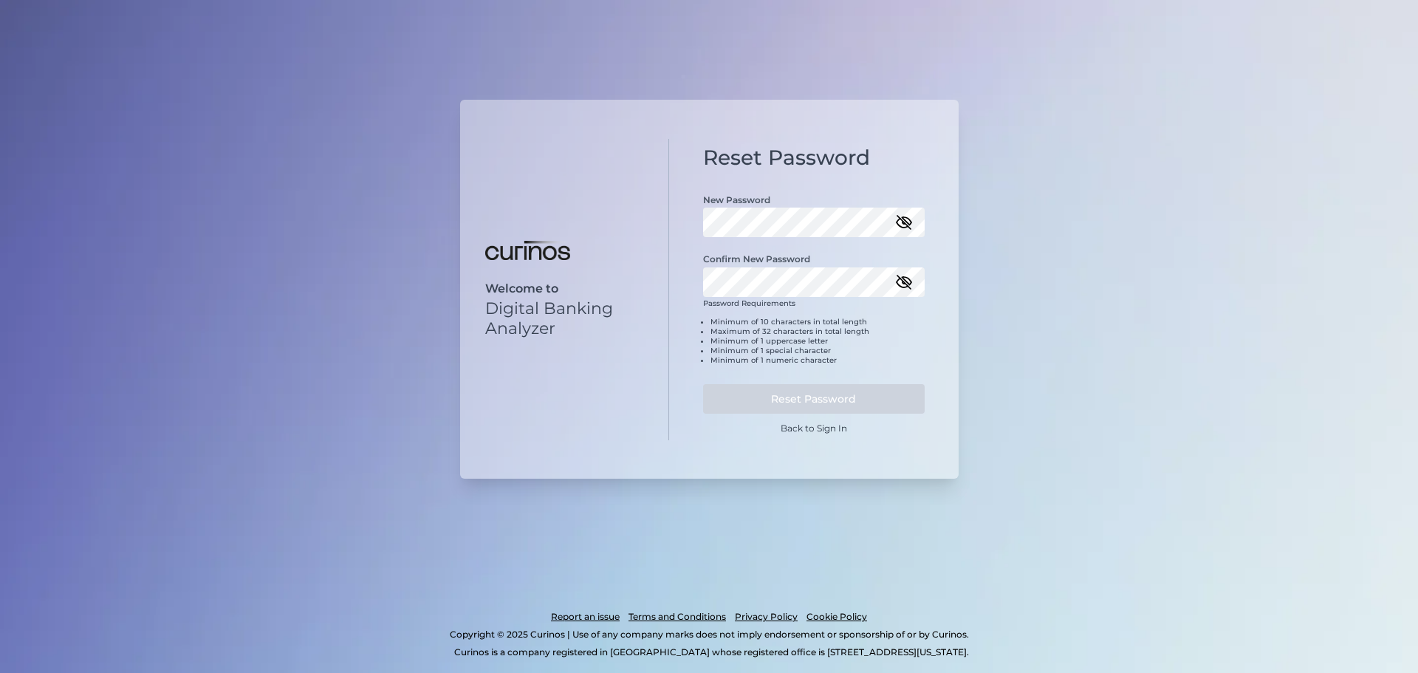 This screenshot has width=1418, height=673. I want to click on li: Maximum of 32 characters in total length, so click(817, 331).